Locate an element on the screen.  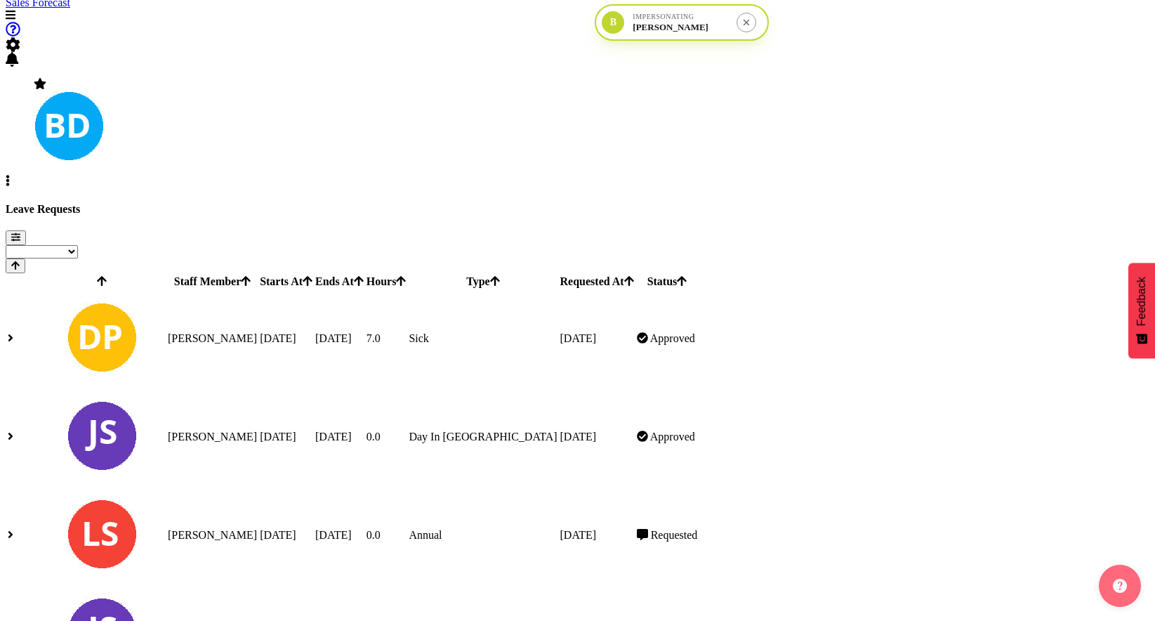
span: Hours is located at coordinates (386, 281).